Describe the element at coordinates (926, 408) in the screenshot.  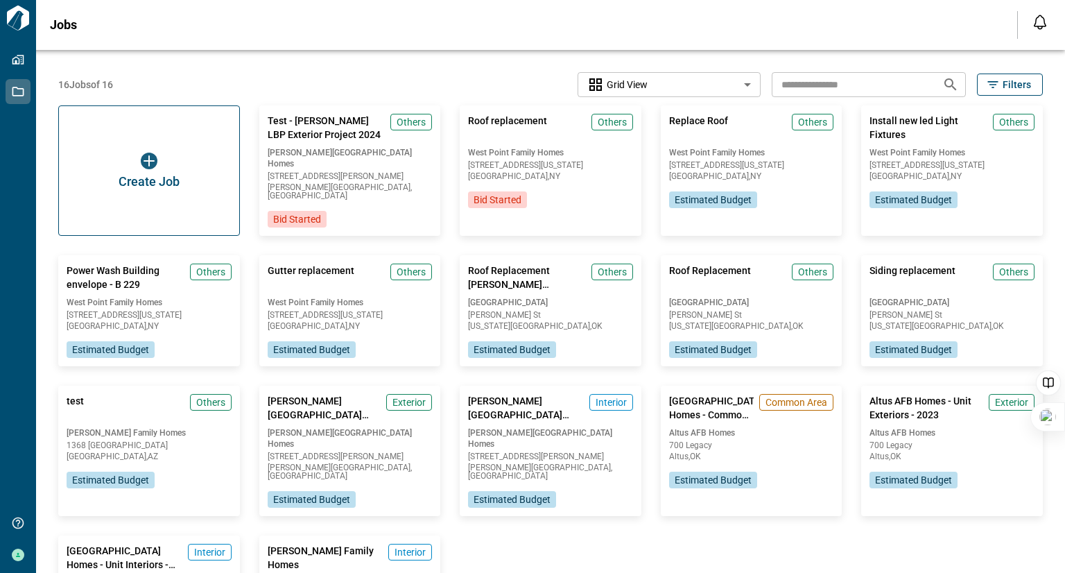
I see `span: Altus AFB Homes - Unit Exteriors - 2023` at that location.